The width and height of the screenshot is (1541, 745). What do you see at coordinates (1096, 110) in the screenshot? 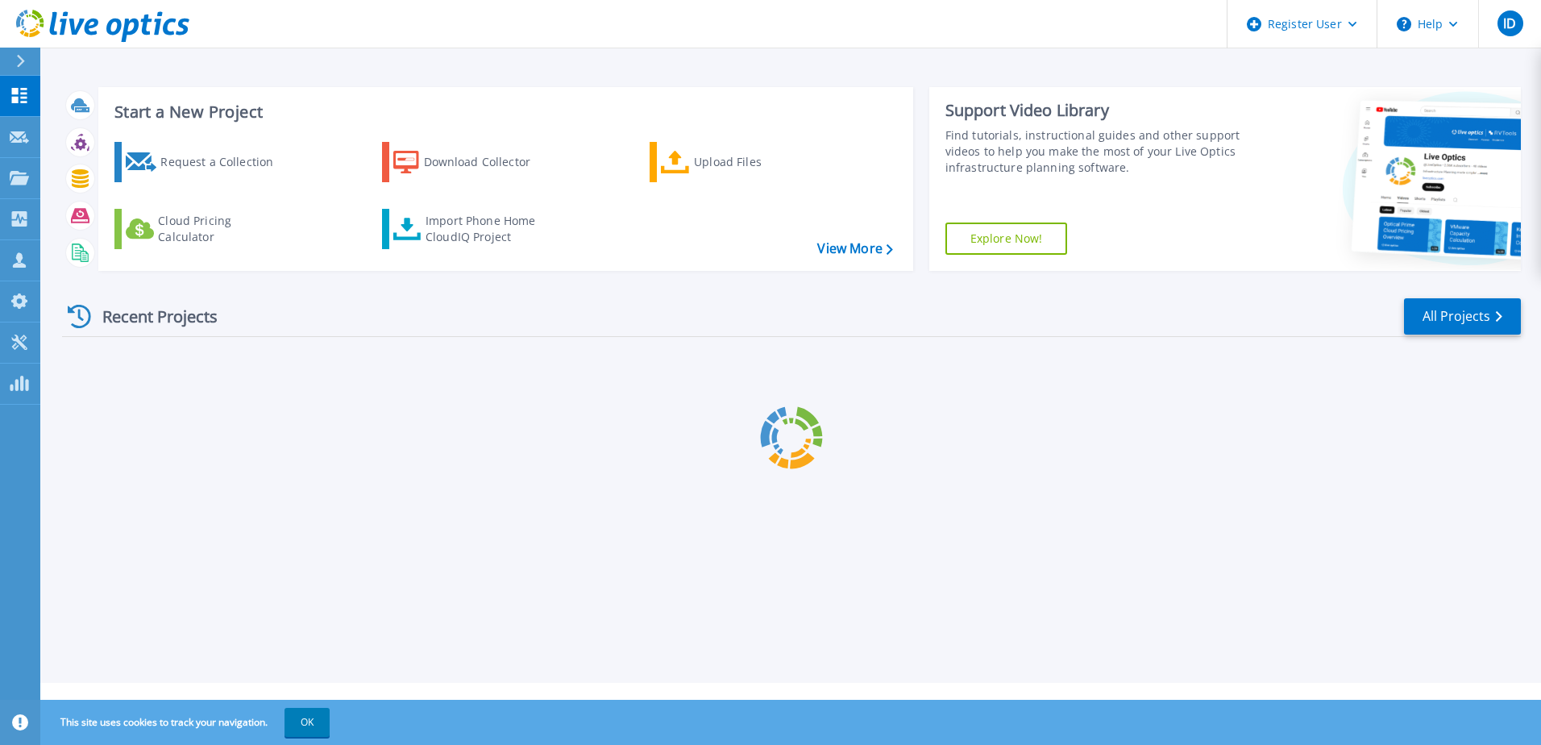
I see `div: Support Video Library` at bounding box center [1096, 110].